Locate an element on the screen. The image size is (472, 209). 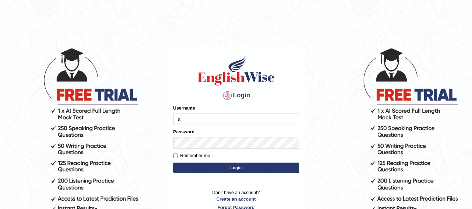
a: Create an account is located at coordinates (236, 199).